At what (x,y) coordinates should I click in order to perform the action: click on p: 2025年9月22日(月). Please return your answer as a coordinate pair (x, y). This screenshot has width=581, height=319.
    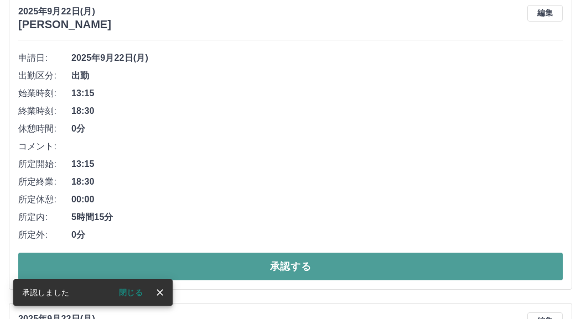
    Looking at the image, I should click on (65, 12).